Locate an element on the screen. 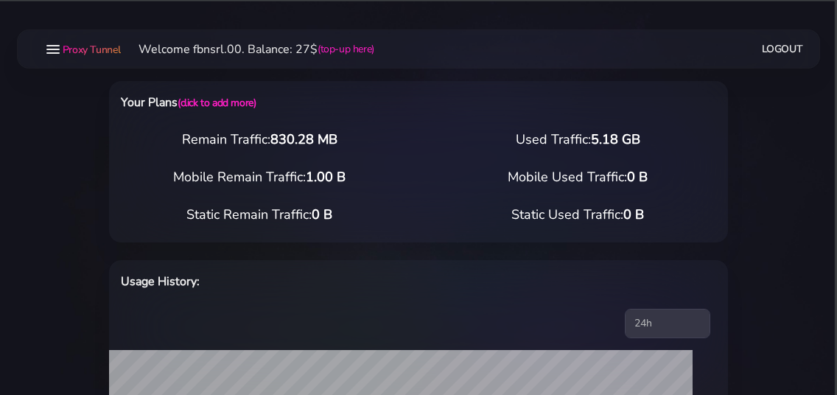 This screenshot has width=837, height=395. span: Proxy Tunnel is located at coordinates (91, 49).